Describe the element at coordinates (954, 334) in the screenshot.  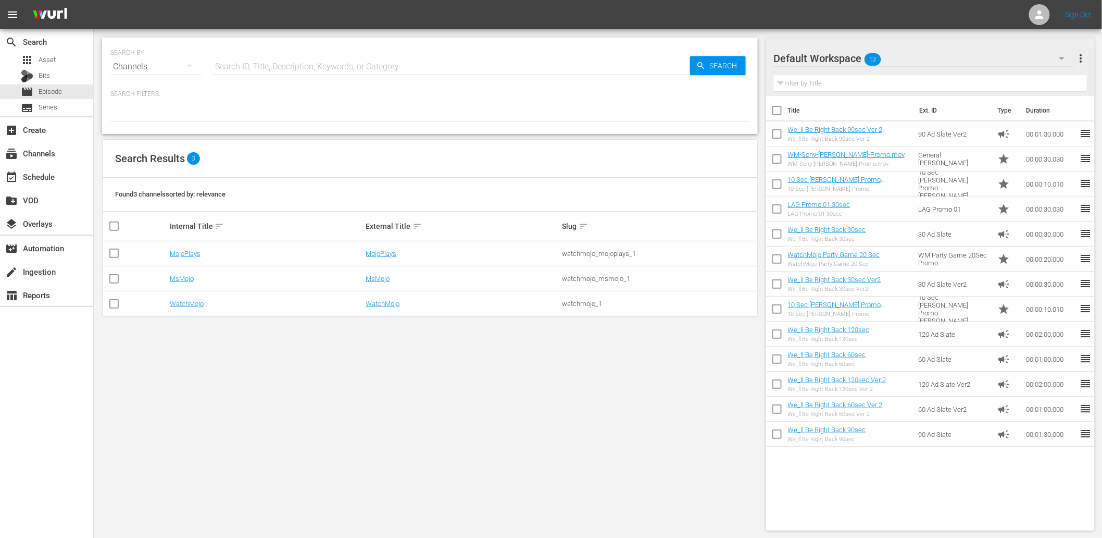
I see `td: 120 Ad Slate` at that location.